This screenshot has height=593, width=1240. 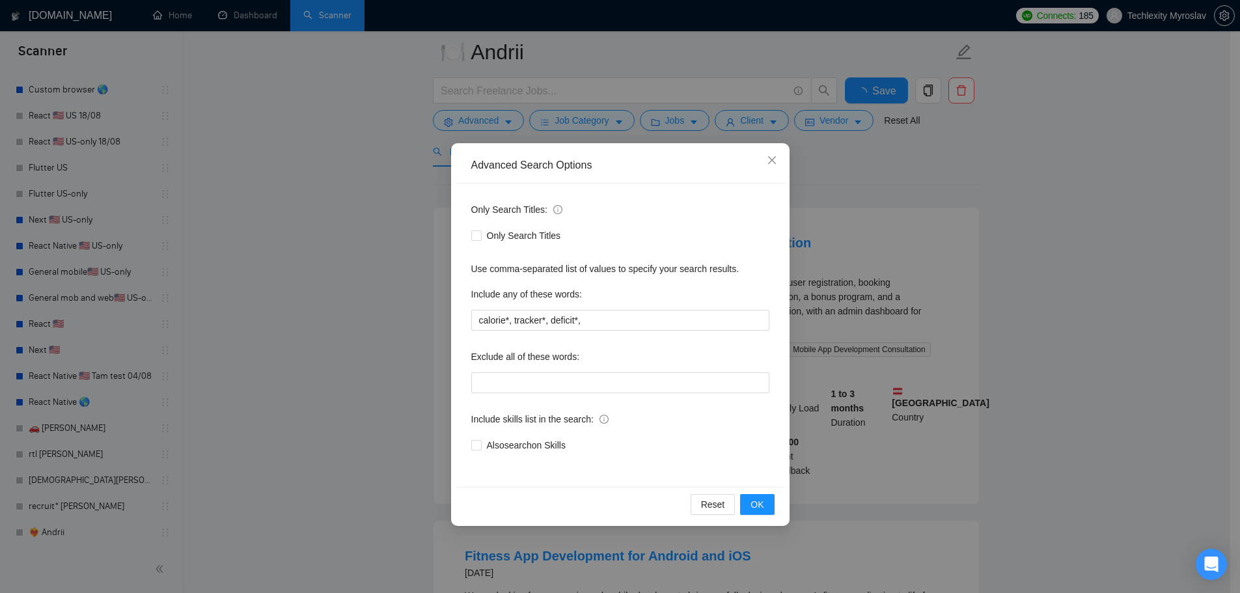 What do you see at coordinates (772, 161) in the screenshot?
I see `button: Close` at bounding box center [772, 161].